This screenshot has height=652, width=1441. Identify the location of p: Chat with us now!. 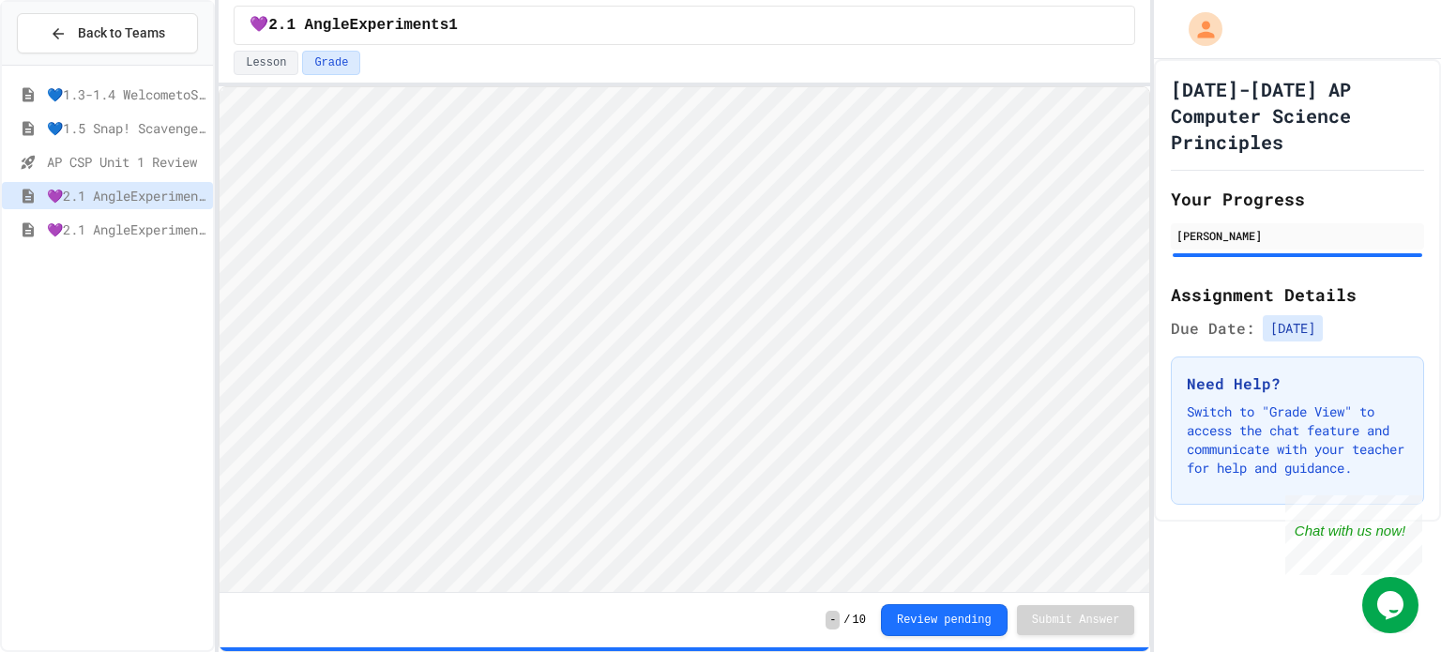
(65, 35).